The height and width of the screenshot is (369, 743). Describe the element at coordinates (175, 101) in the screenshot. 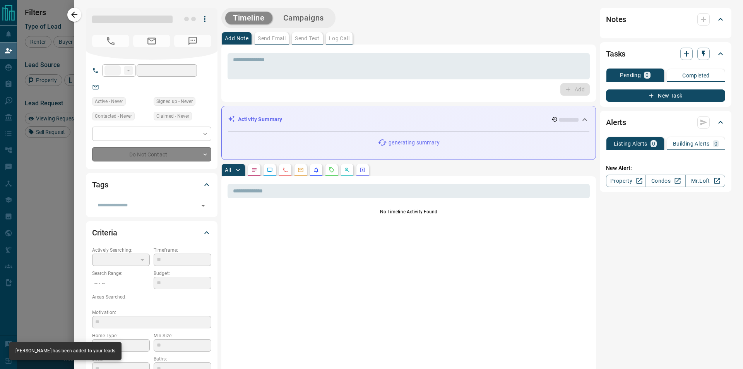

I see `span: Signed up - Never` at that location.